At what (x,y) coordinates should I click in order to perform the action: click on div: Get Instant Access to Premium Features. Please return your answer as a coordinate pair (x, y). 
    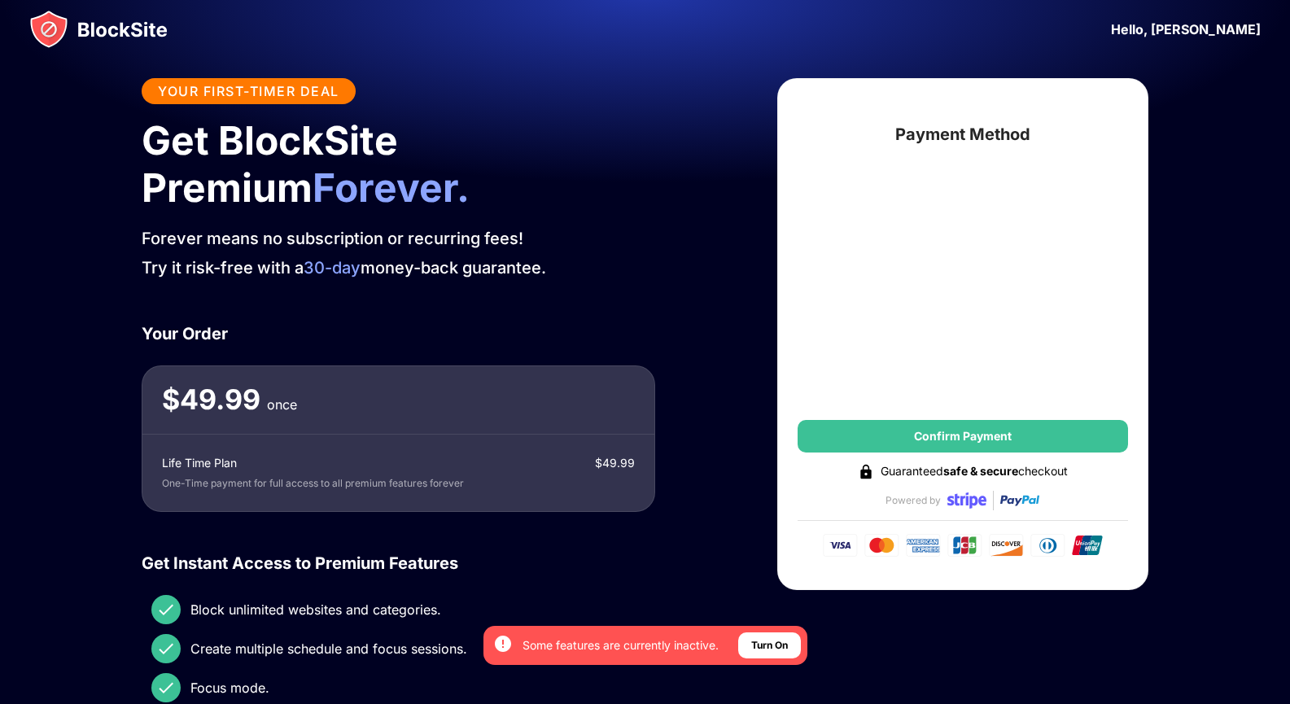
    Looking at the image, I should click on (398, 563).